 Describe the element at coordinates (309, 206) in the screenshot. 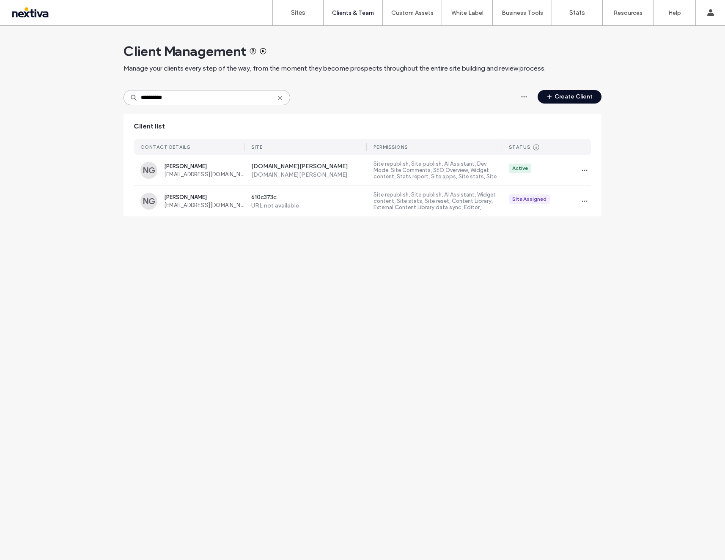

I see `label: URL not available` at that location.